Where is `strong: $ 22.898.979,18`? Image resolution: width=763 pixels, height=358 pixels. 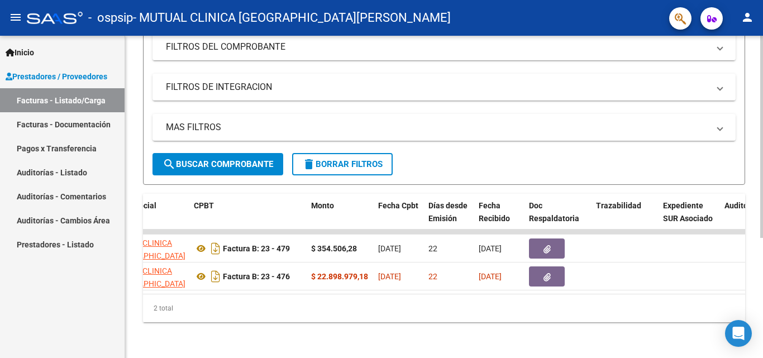 strong: $ 22.898.979,18 is located at coordinates (340, 277).